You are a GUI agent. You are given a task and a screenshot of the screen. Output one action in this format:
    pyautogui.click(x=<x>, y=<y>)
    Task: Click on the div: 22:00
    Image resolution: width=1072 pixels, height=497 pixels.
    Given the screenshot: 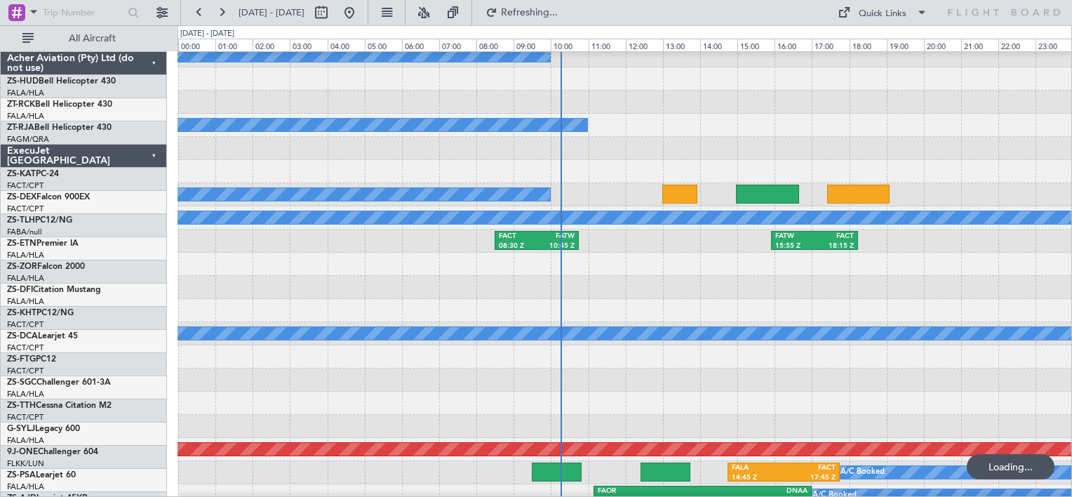 What is the action you would take?
    pyautogui.click(x=1017, y=45)
    